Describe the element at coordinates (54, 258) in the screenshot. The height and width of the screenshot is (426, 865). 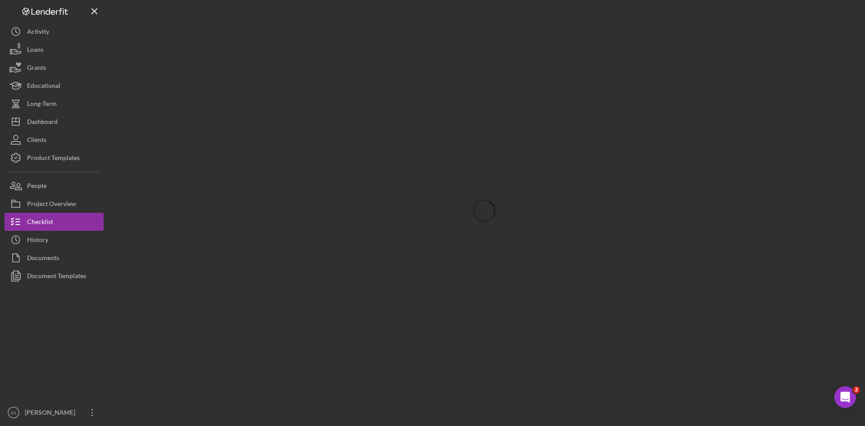
I see `a: Documents` at that location.